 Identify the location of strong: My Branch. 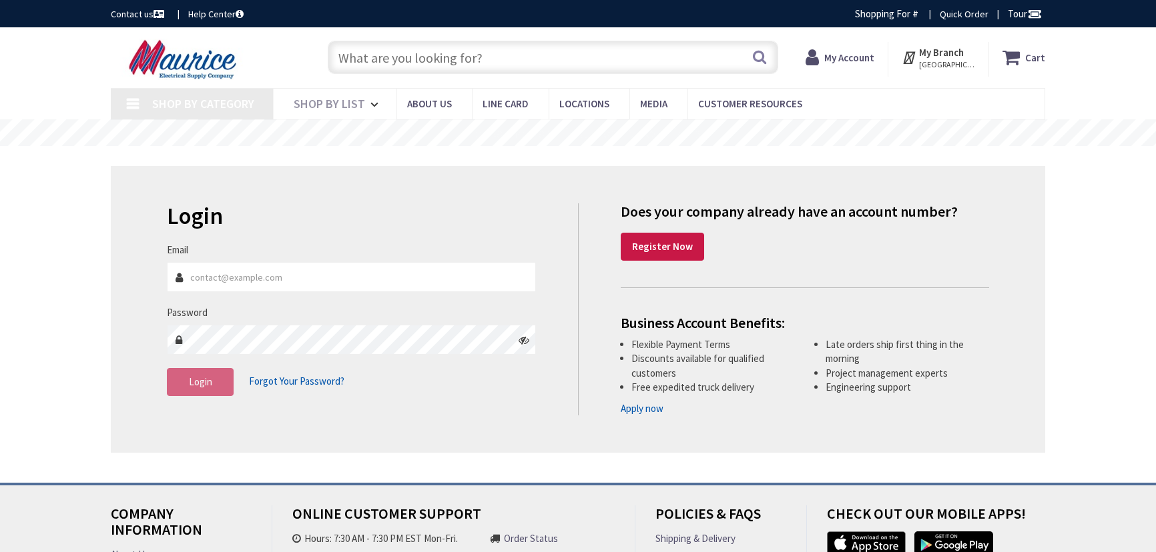
(941, 52).